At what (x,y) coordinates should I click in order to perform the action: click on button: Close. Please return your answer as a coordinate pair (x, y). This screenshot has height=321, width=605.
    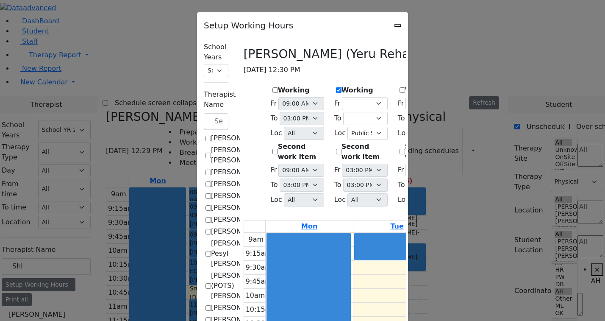
    Looking at the image, I should click on (398, 25).